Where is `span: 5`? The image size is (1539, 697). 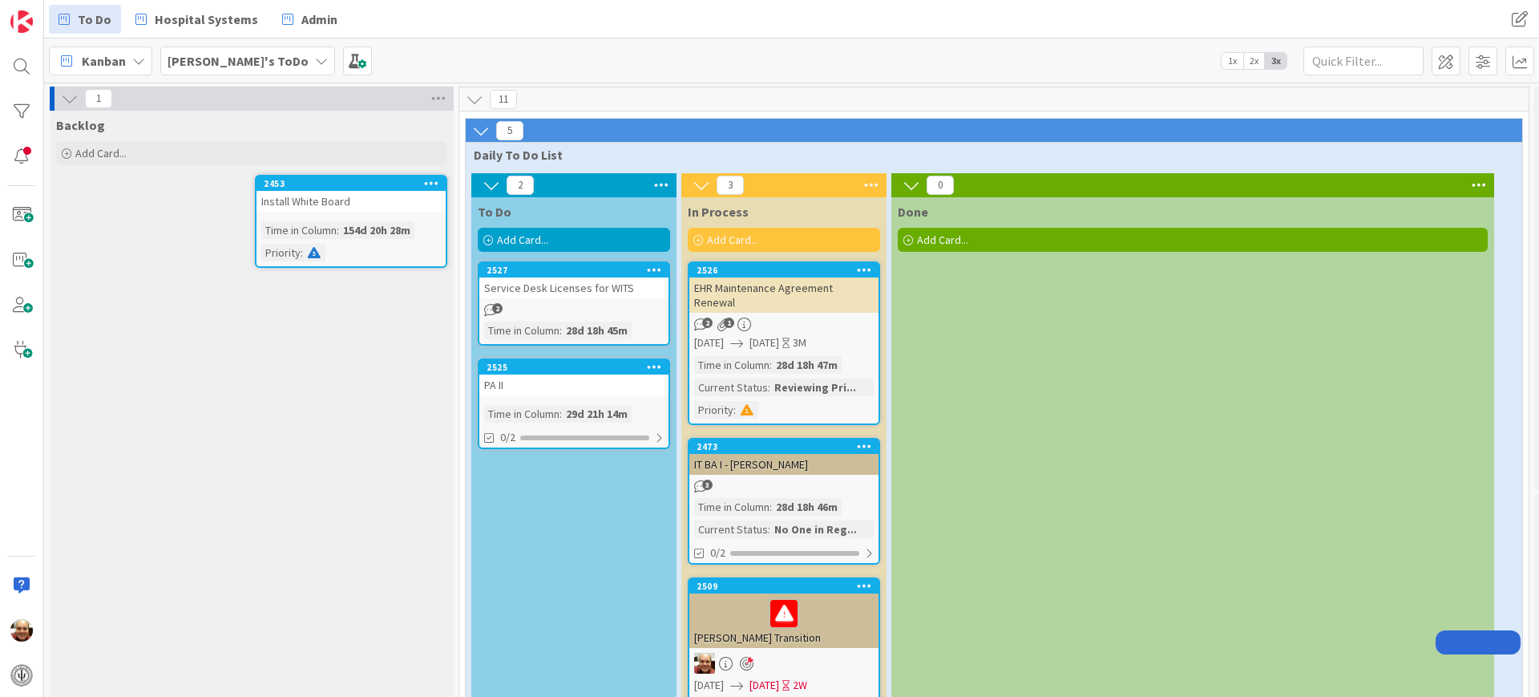
span: 5 is located at coordinates (510, 131).